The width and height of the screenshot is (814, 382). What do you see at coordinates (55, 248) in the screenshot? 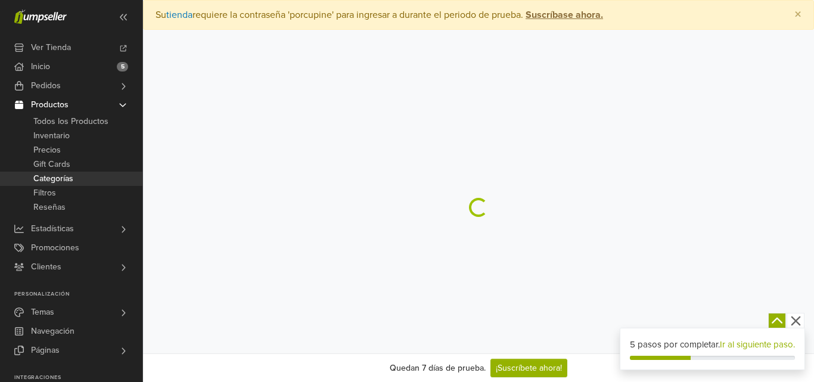
I see `span: Promociones` at bounding box center [55, 248].